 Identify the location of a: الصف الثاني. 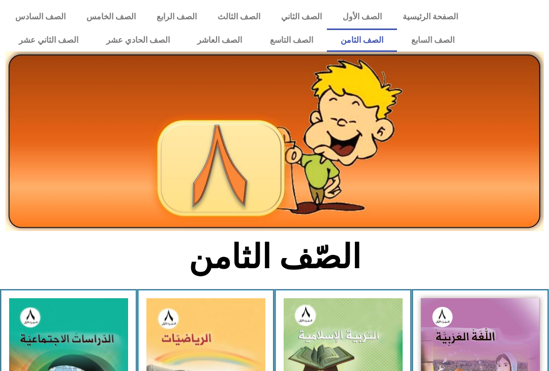
(301, 17).